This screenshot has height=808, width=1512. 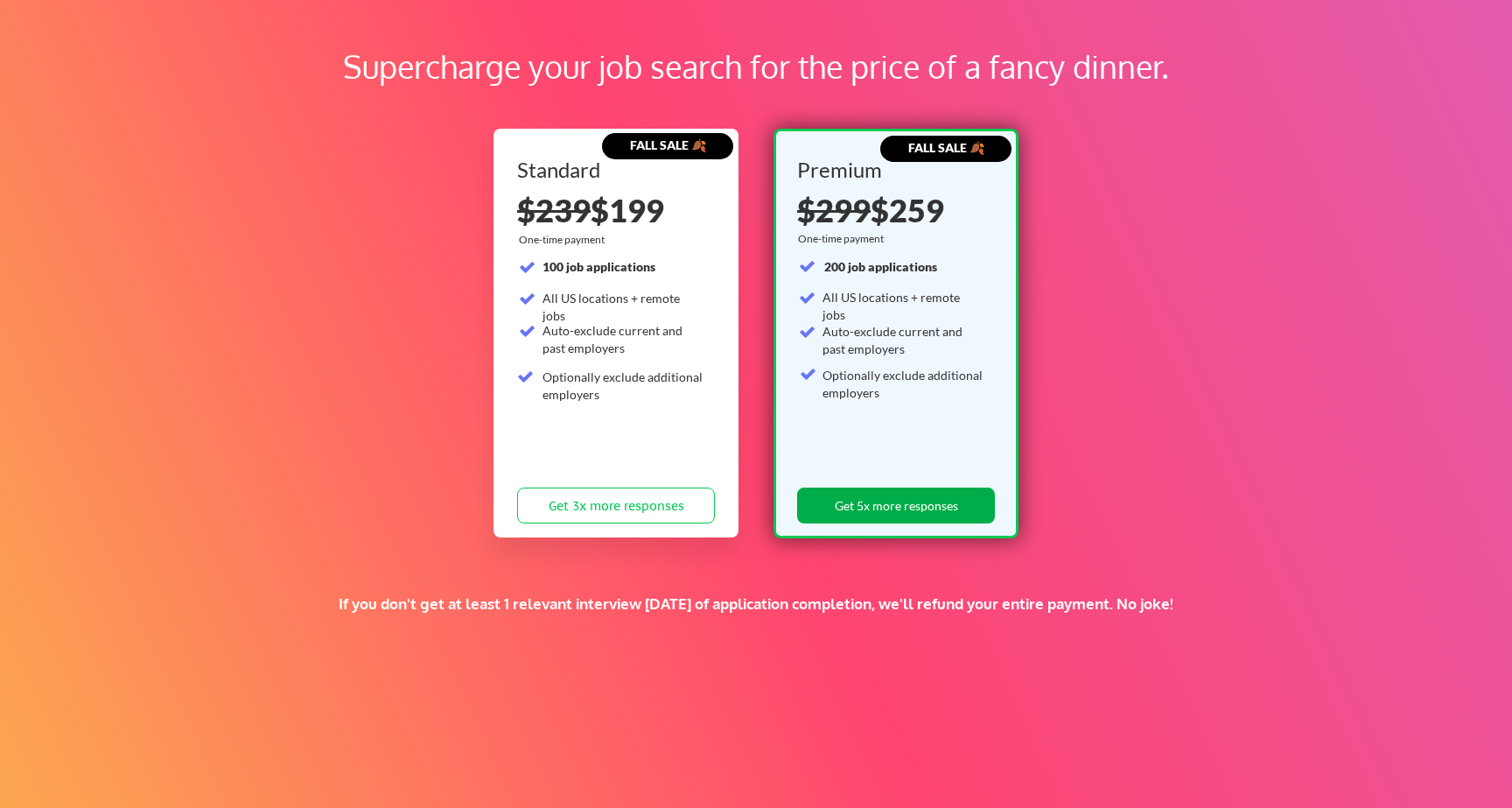 I want to click on strong: 200 job applications, so click(x=880, y=266).